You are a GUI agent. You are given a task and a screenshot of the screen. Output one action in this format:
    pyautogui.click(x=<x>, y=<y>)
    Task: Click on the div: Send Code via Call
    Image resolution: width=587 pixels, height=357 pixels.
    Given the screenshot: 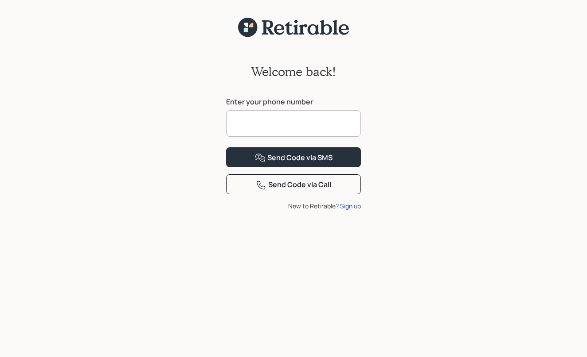 What is the action you would take?
    pyautogui.click(x=293, y=185)
    